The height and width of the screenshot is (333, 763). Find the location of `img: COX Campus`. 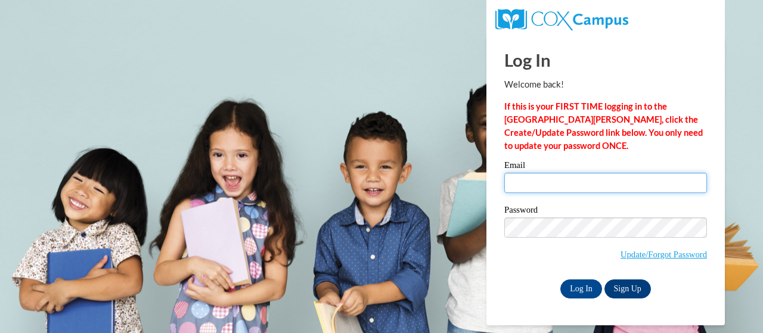

img: COX Campus is located at coordinates (562, 20).